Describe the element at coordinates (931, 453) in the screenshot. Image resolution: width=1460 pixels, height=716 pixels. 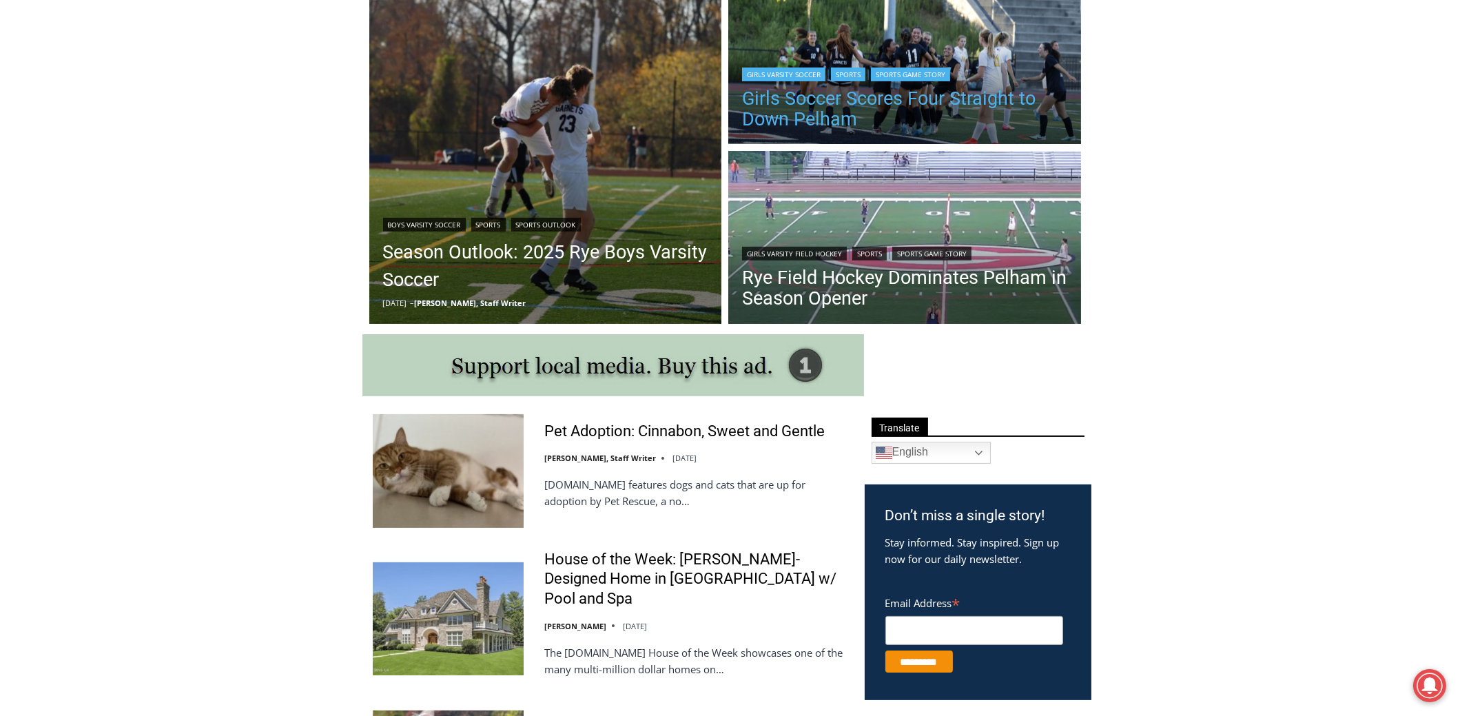
I see `a: English` at that location.